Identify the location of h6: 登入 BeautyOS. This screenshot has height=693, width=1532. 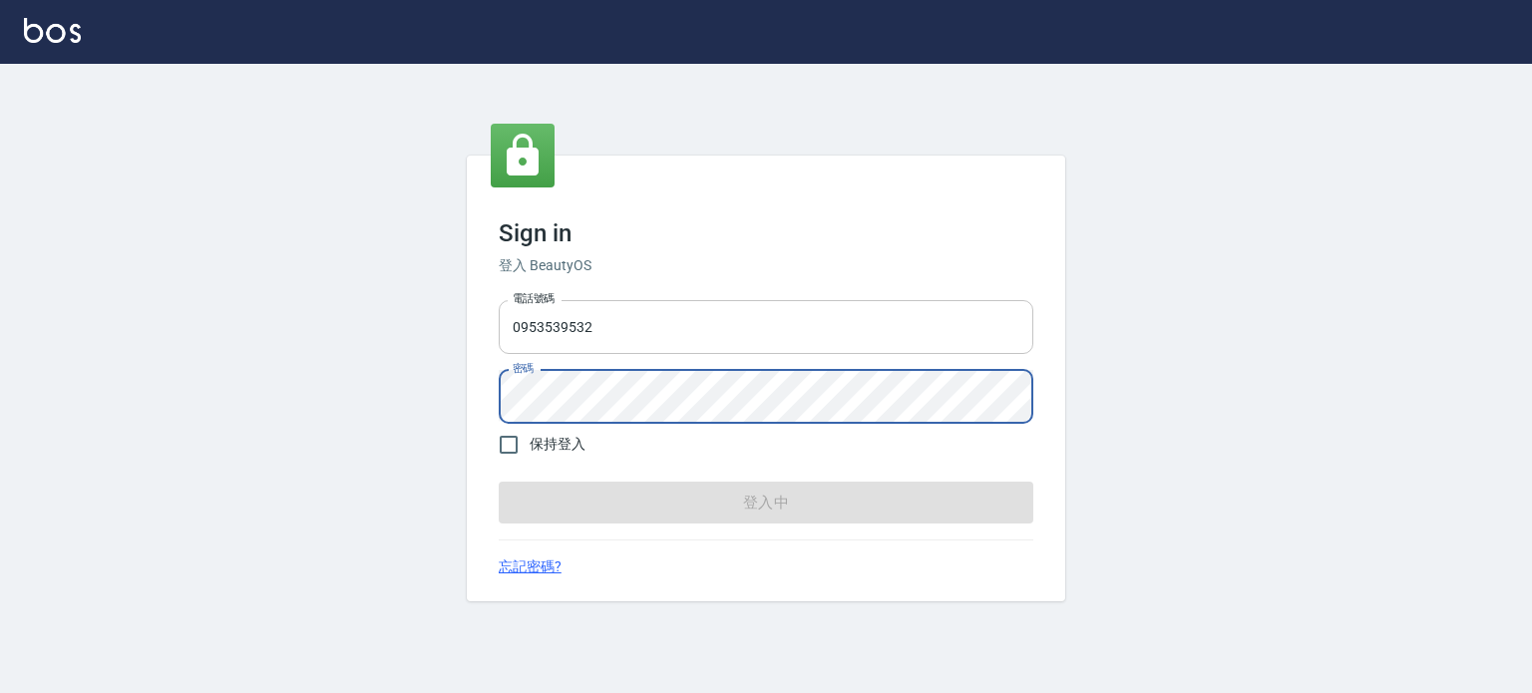
(766, 265).